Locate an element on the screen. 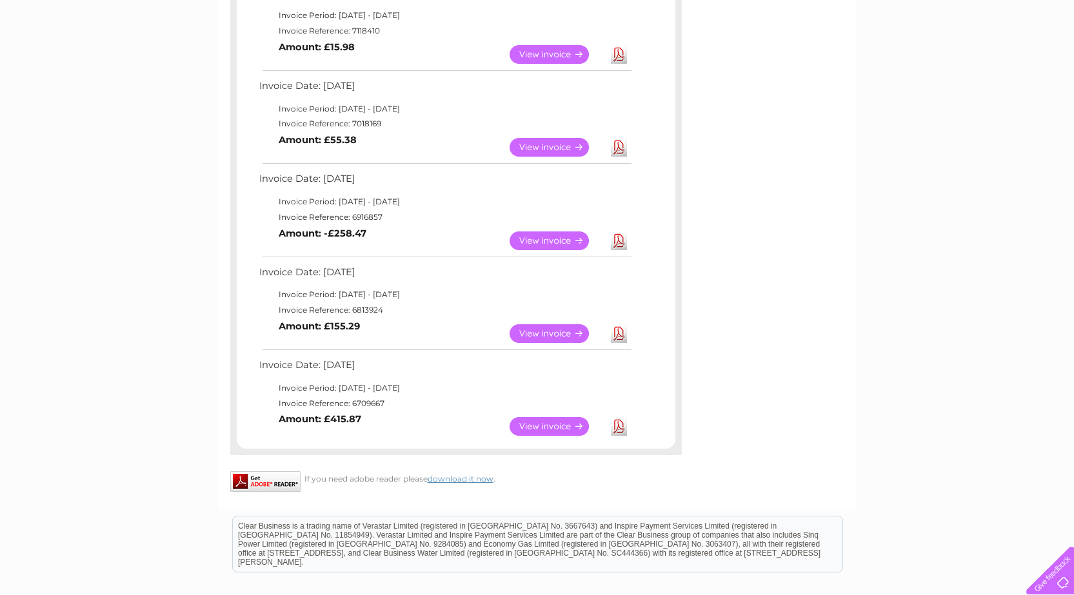 The width and height of the screenshot is (1074, 595). a: Water is located at coordinates (859, 59).